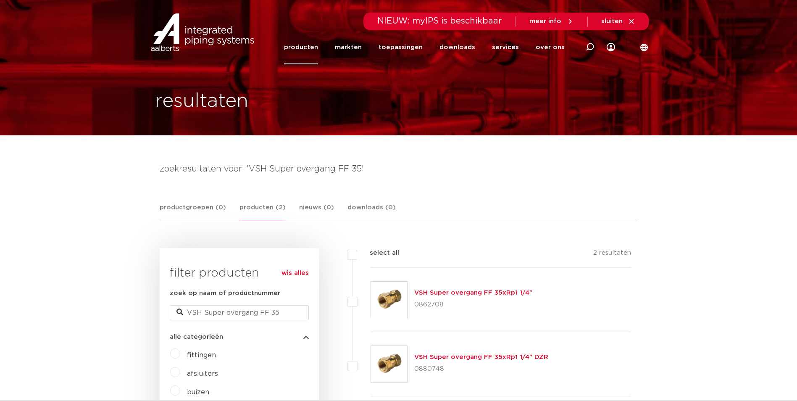 This screenshot has height=401, width=797. Describe the element at coordinates (348, 47) in the screenshot. I see `a: markten` at that location.